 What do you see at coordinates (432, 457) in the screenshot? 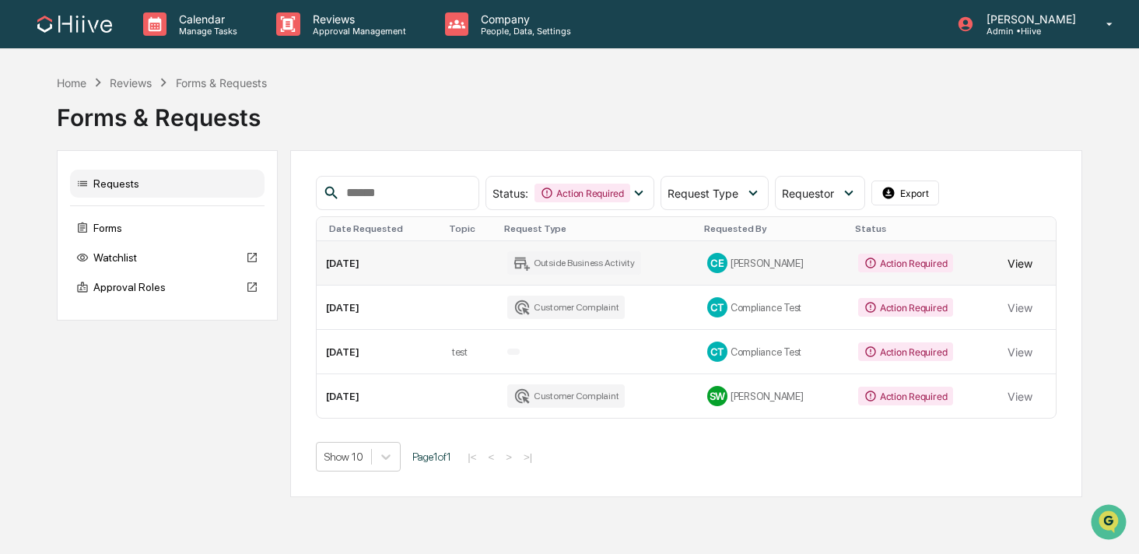
I see `span: Page 1 of 1` at bounding box center [432, 457].